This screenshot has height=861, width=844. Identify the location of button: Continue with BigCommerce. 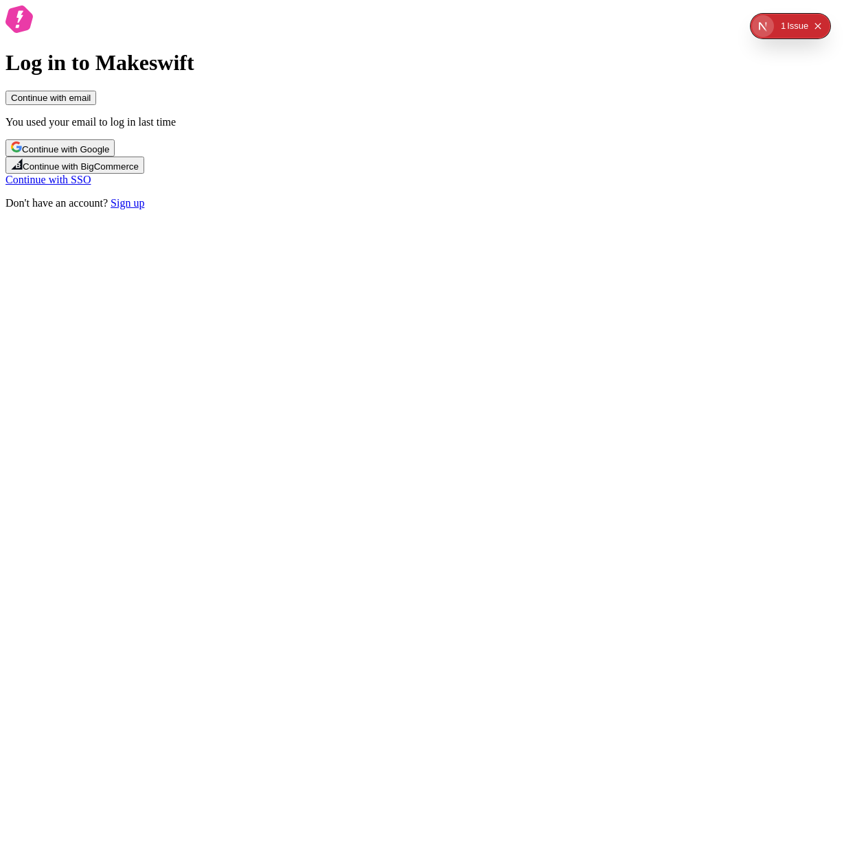
(75, 165).